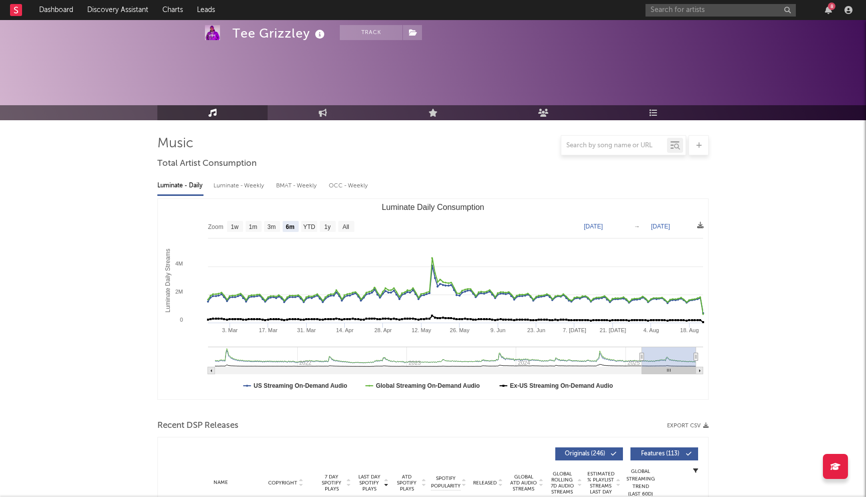 Image resolution: width=866 pixels, height=497 pixels. Describe the element at coordinates (179, 292) in the screenshot. I see `text: 2M` at that location.